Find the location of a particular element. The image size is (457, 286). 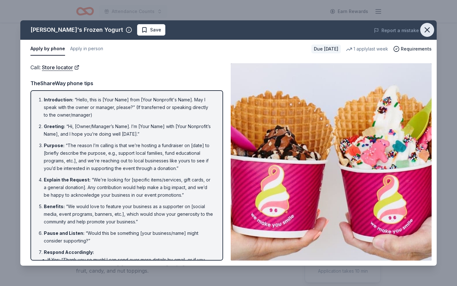

button: Requirements is located at coordinates (412, 49).